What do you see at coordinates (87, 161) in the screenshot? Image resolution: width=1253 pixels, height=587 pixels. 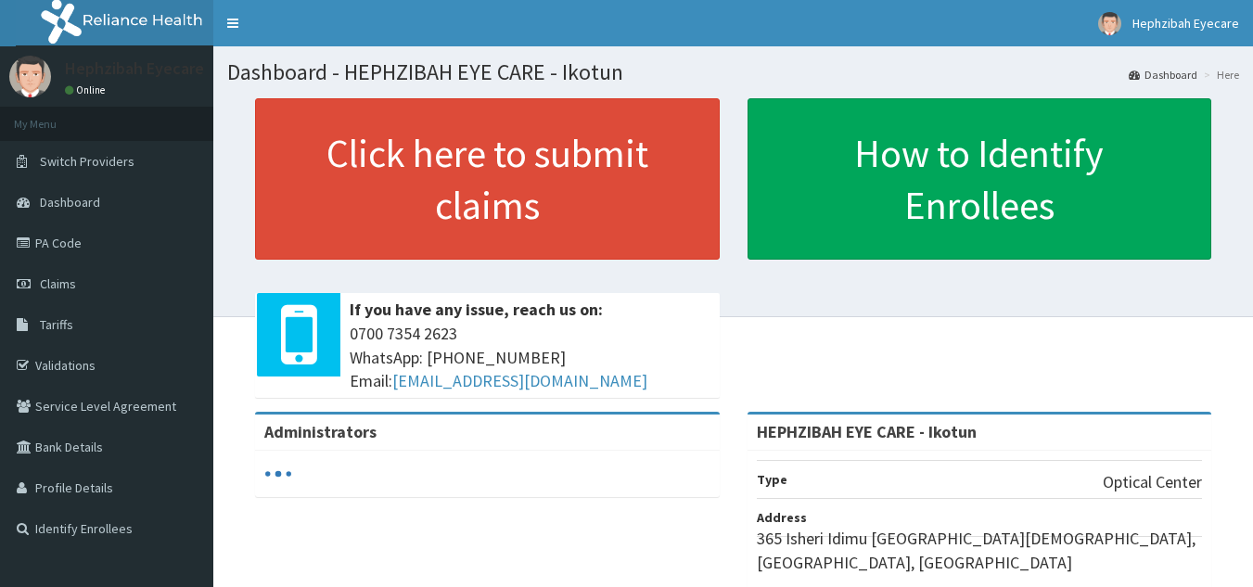 I see `span: Switch Providers` at bounding box center [87, 161].